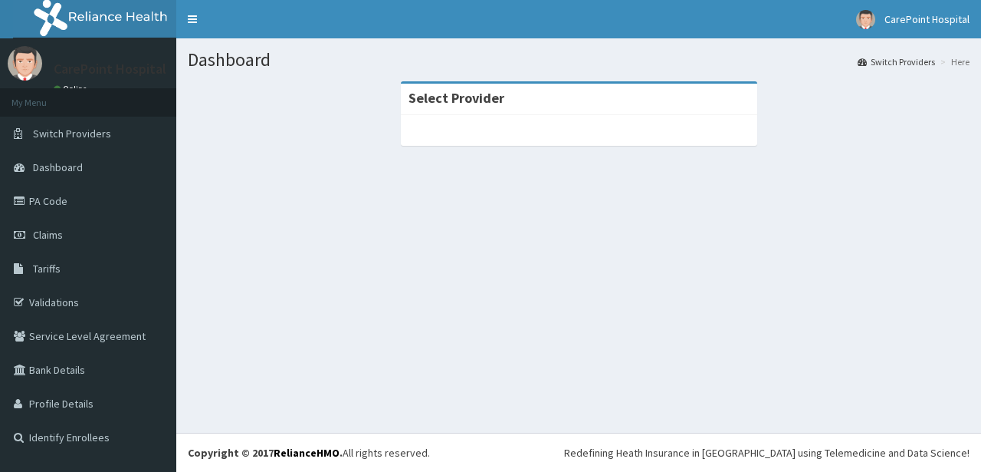 This screenshot has width=981, height=472. Describe the element at coordinates (110, 69) in the screenshot. I see `p: CarePoint Hospital` at that location.